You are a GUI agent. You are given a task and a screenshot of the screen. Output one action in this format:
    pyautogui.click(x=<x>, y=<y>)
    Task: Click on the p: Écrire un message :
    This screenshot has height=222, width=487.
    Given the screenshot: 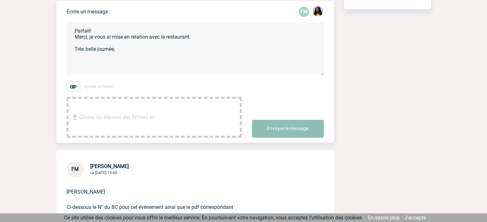 What is the action you would take?
    pyautogui.click(x=88, y=12)
    